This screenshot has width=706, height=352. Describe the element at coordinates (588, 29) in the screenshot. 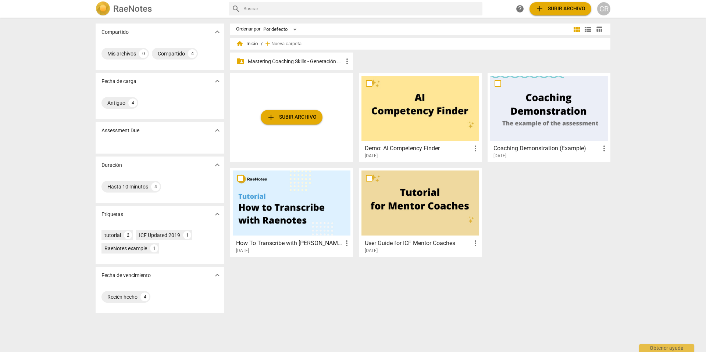

I see `button: Lista` at that location.